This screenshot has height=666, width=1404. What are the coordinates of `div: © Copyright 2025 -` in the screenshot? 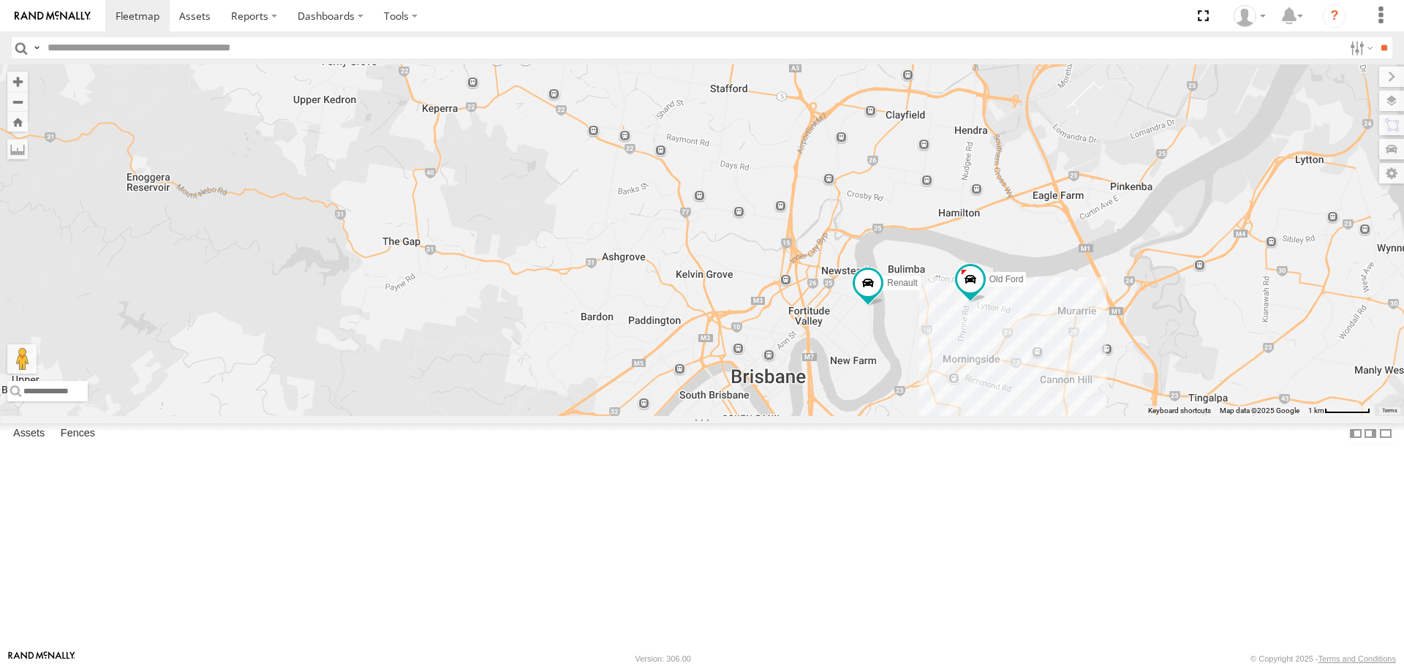 It's located at (1323, 659).